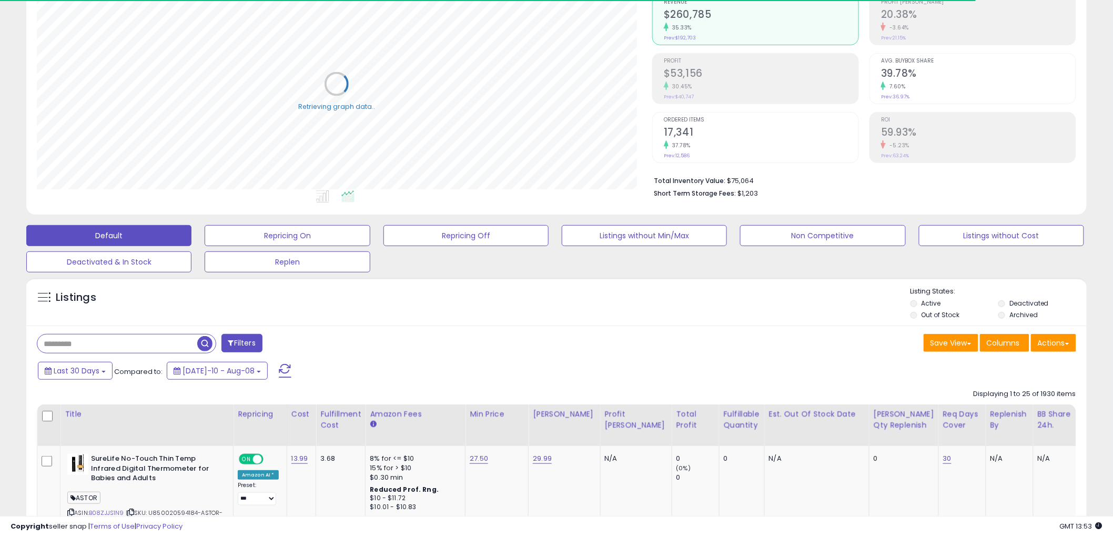 This screenshot has width=1113, height=537. Describe the element at coordinates (373, 424) in the screenshot. I see `small: Amazon Fees.` at that location.